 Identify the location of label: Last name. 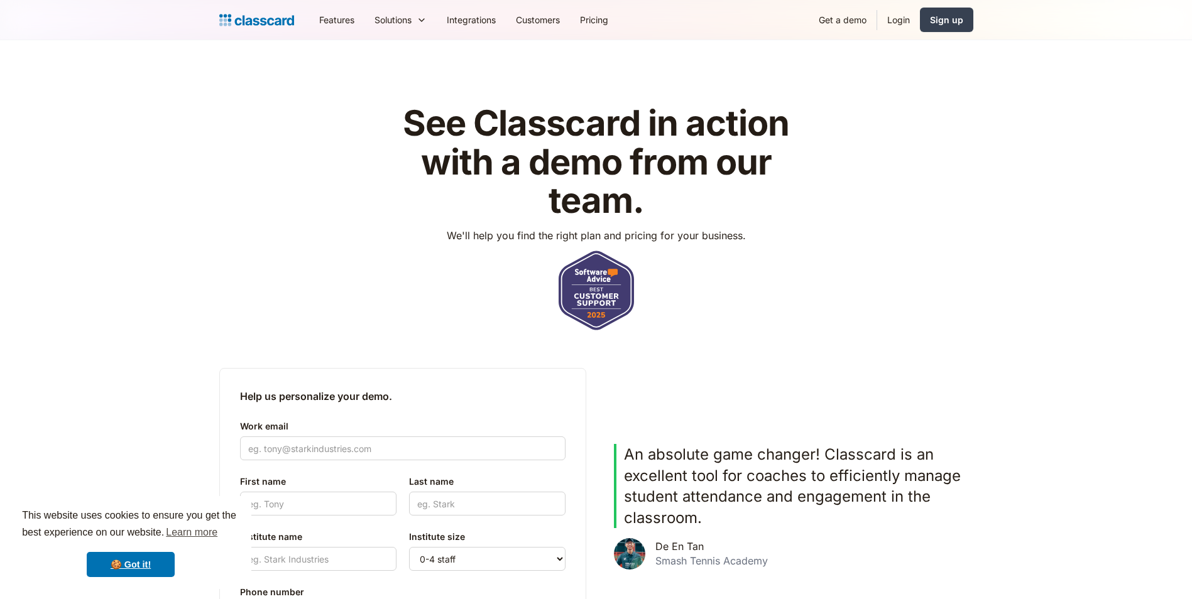
(487, 482).